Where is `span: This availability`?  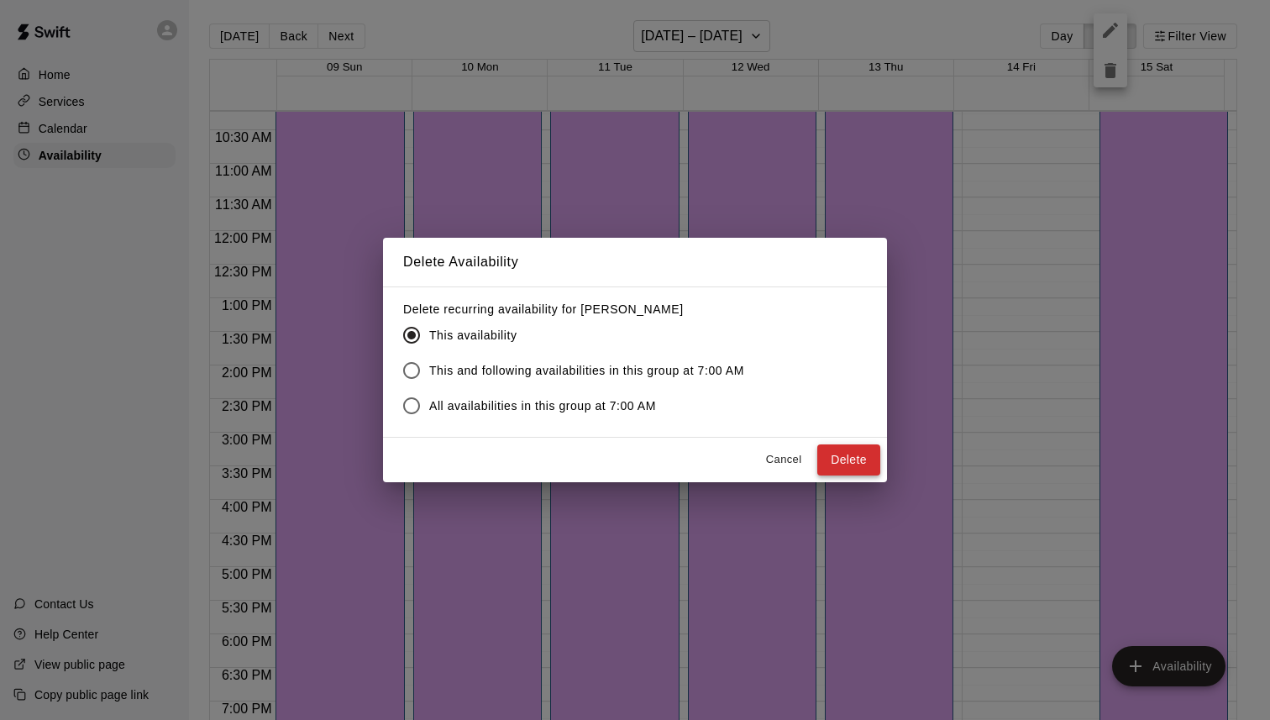
span: This availability is located at coordinates (473, 335).